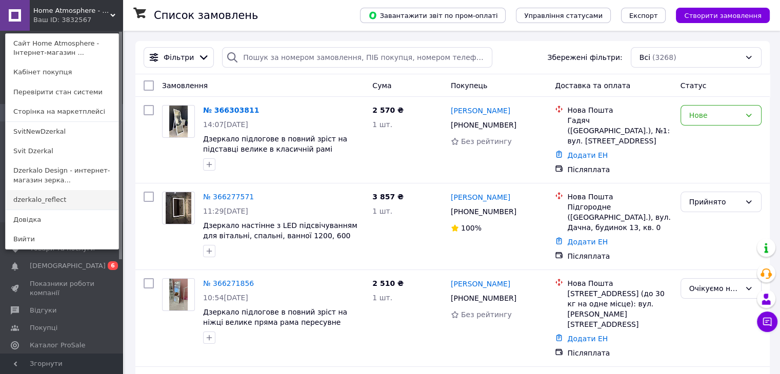 This screenshot has width=780, height=374. What do you see at coordinates (62, 92) in the screenshot?
I see `a: Перевірити стан системи` at bounding box center [62, 92].